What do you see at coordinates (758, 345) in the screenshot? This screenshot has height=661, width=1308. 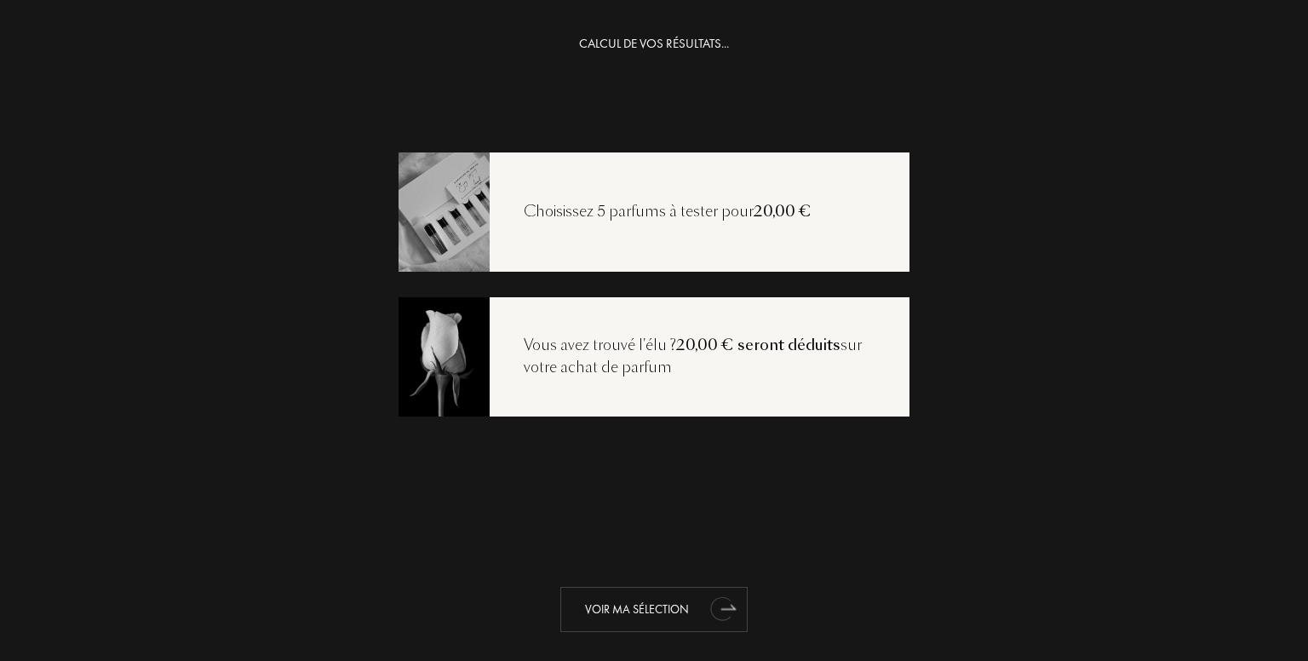 I see `span: 20,00 € seront déduits` at bounding box center [758, 345].